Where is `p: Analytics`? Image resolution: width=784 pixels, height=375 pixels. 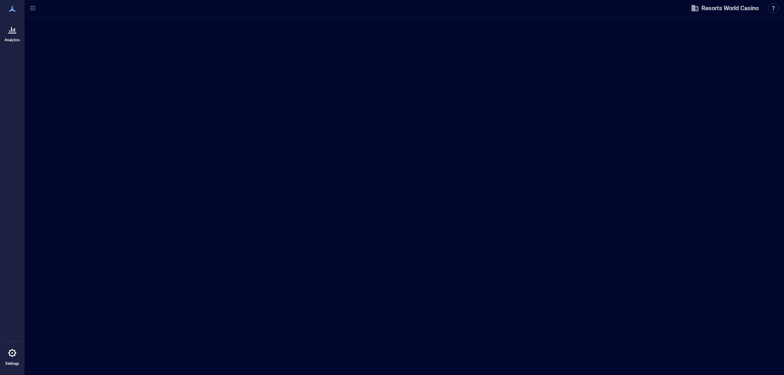
p: Analytics is located at coordinates (12, 40).